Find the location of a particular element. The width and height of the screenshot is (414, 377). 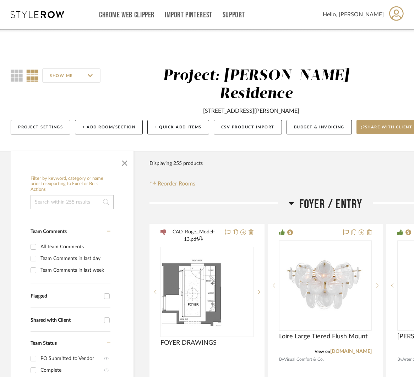

img: Loire Large Tiered Flush Mount is located at coordinates (325, 286).